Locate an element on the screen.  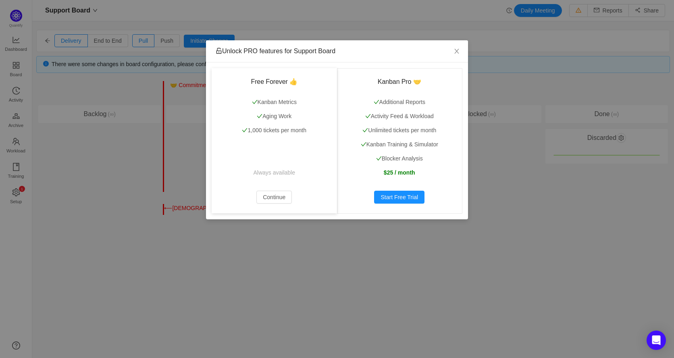
p: Always available is located at coordinates (274, 172).